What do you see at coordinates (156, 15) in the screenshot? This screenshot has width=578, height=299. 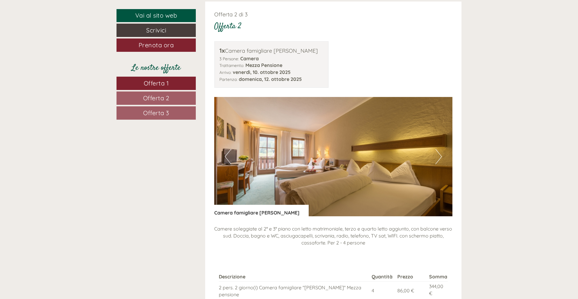 I see `a: Vai al sito web` at bounding box center [156, 15].